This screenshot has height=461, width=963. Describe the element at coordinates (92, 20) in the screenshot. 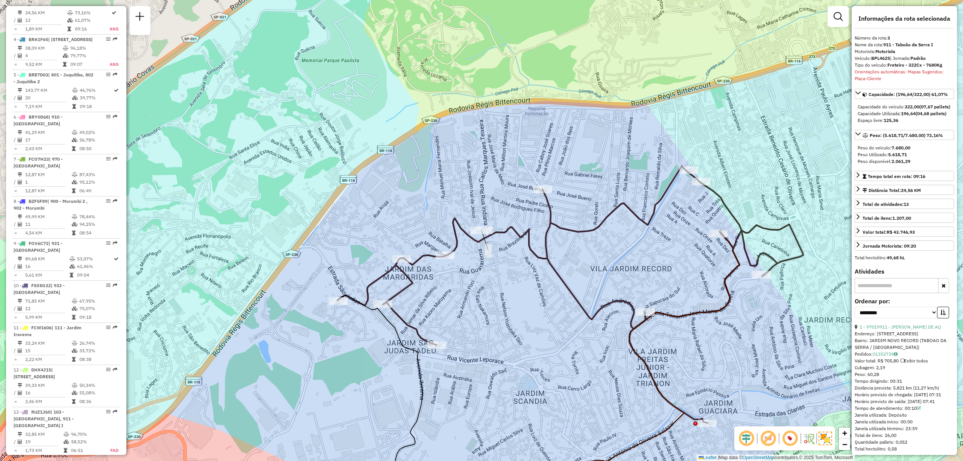

I see `td: 61,07%` at that location.